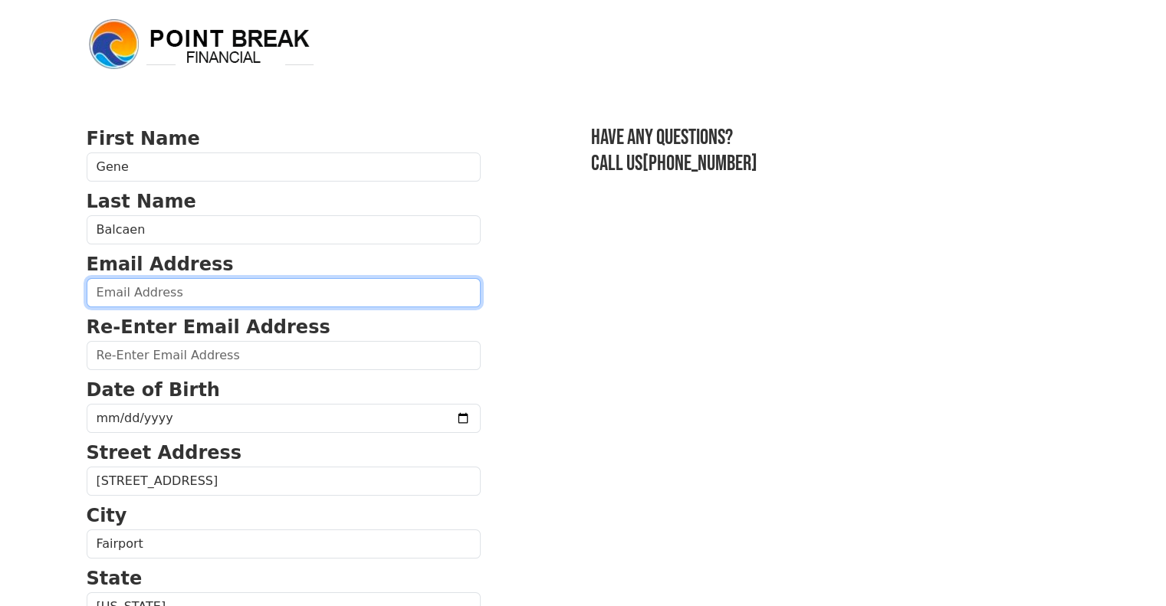 The image size is (1166, 606). What do you see at coordinates (208, 327) in the screenshot?
I see `strong: Re-Enter Email Address` at bounding box center [208, 327].